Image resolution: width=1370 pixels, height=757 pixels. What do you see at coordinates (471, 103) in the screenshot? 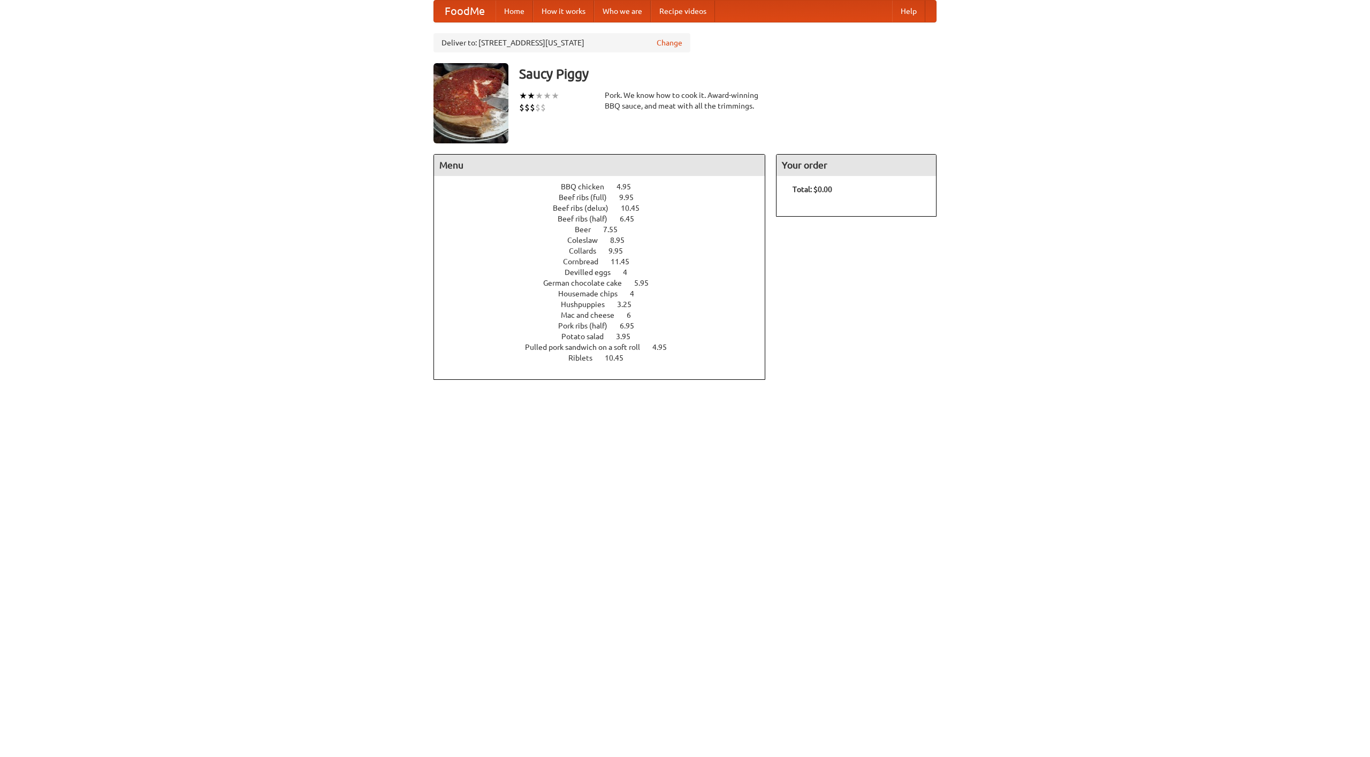
I see `img: angular.jpg` at bounding box center [471, 103].